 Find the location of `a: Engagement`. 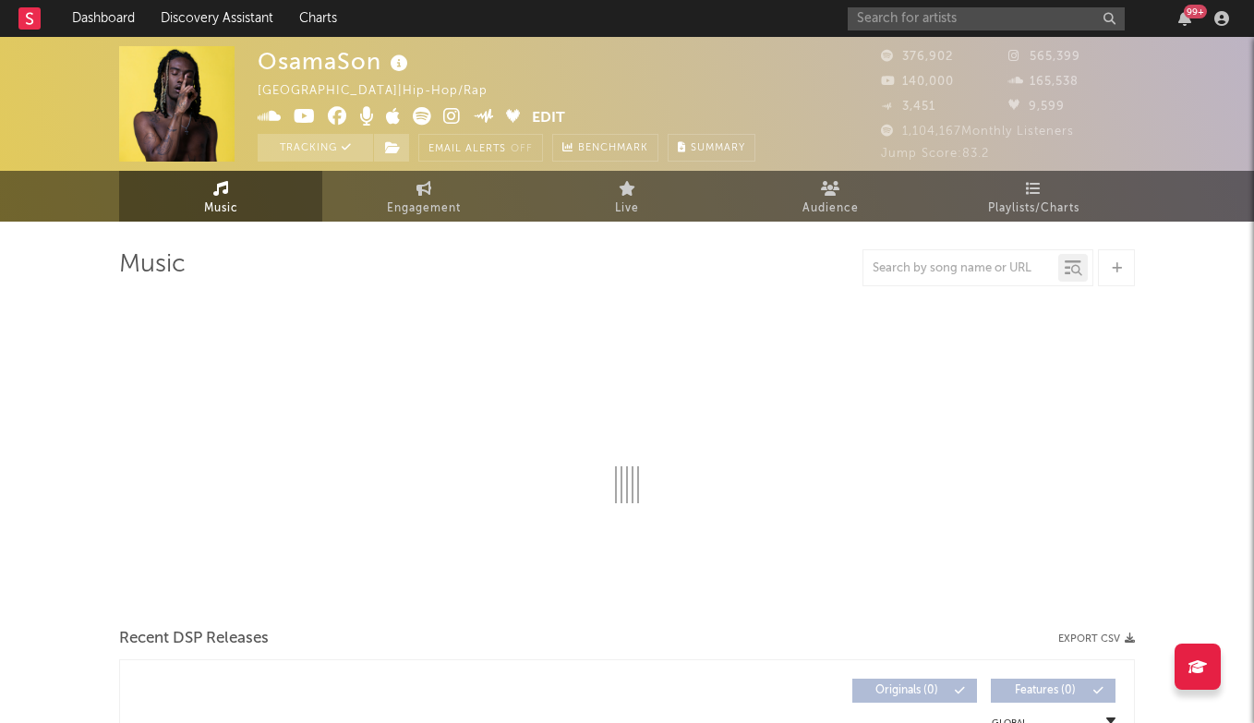

a: Engagement is located at coordinates (424, 196).